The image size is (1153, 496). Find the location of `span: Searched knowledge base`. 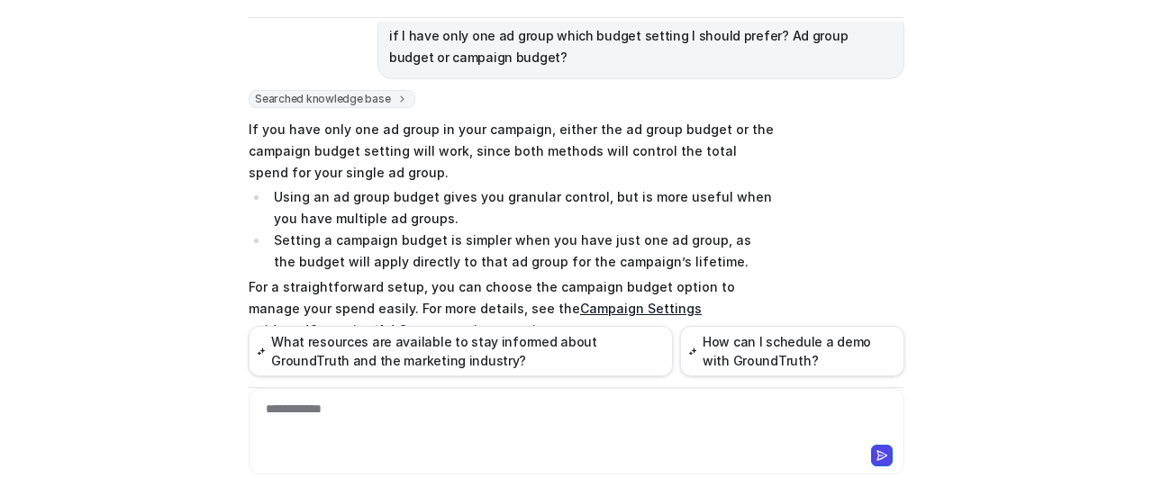

span: Searched knowledge base is located at coordinates (331, 99).